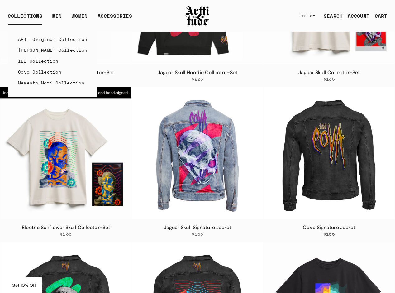 The height and width of the screenshot is (293, 395). Describe the element at coordinates (198, 227) in the screenshot. I see `a: Jaguar Skull Signature Jacket` at that location.